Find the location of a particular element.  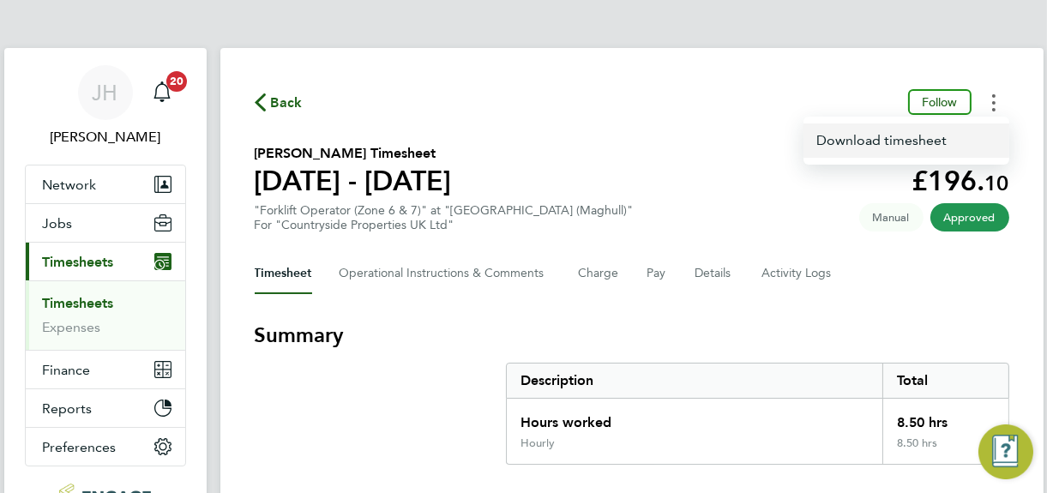

button: Details is located at coordinates (715, 273).